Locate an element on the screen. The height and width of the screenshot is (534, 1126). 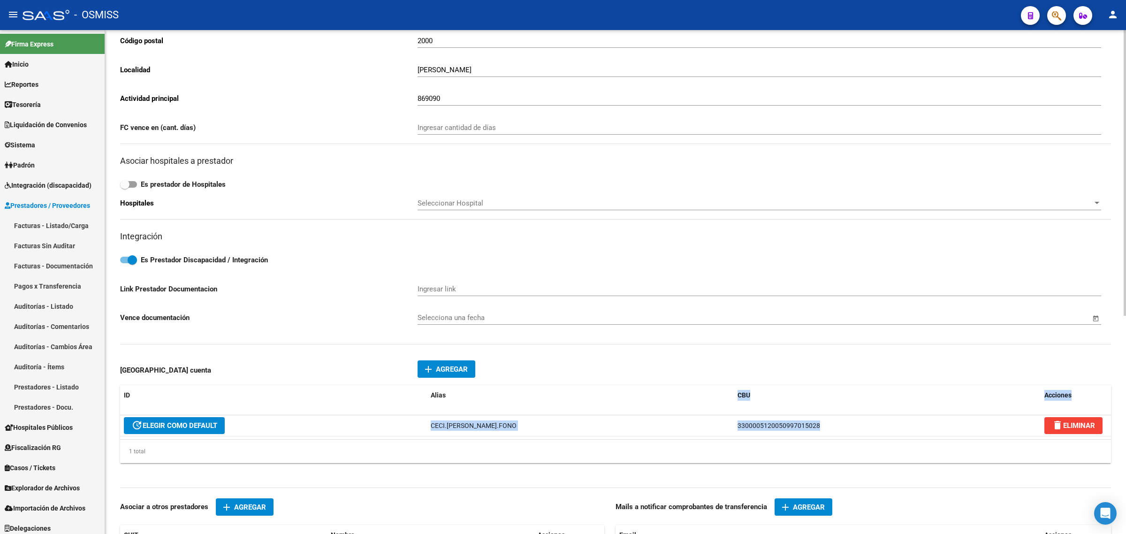
span: CBU is located at coordinates (744, 395).